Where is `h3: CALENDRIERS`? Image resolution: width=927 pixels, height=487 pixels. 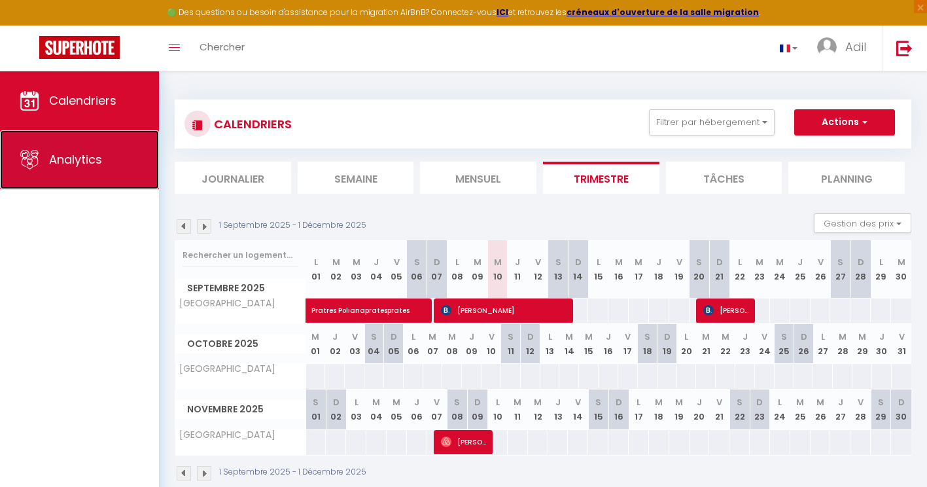
h3: CALENDRIERS is located at coordinates (251, 124).